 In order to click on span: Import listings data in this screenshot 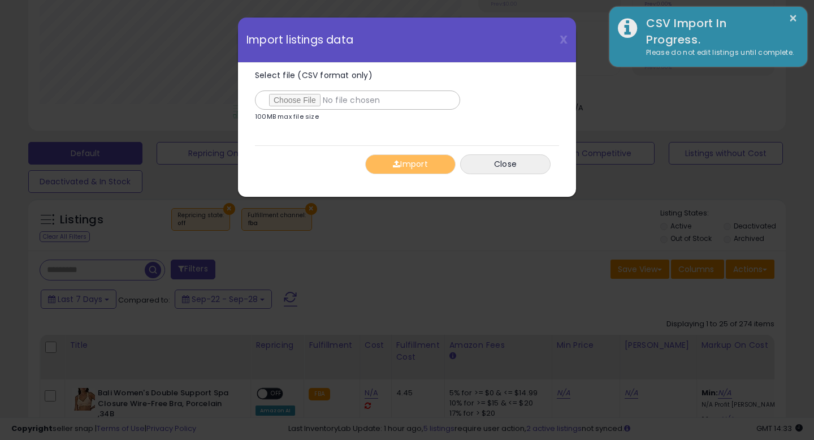, I will do `click(299, 40)`.